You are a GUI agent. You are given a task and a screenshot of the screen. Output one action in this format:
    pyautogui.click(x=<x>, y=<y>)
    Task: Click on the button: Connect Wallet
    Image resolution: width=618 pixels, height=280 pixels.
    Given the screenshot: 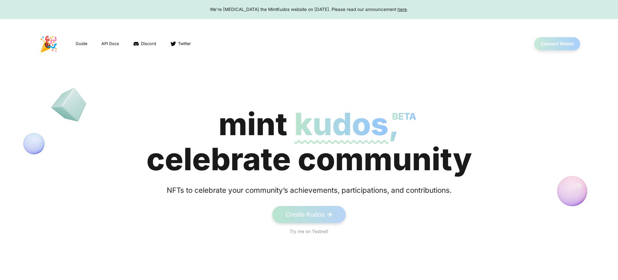 What is the action you would take?
    pyautogui.click(x=557, y=44)
    